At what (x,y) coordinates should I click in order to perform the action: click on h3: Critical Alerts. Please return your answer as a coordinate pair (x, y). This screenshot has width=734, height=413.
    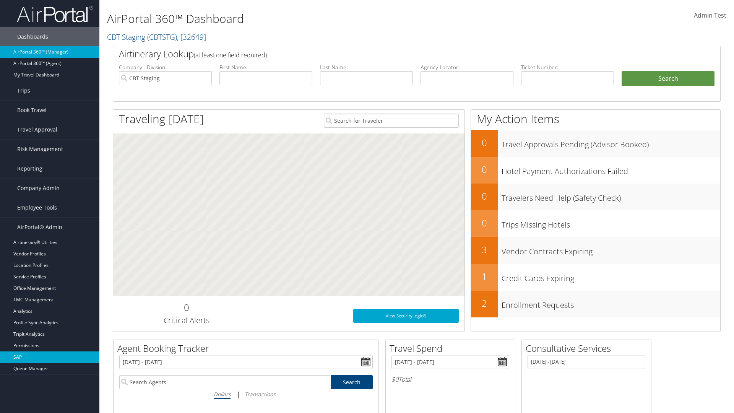
    Looking at the image, I should click on (186, 321).